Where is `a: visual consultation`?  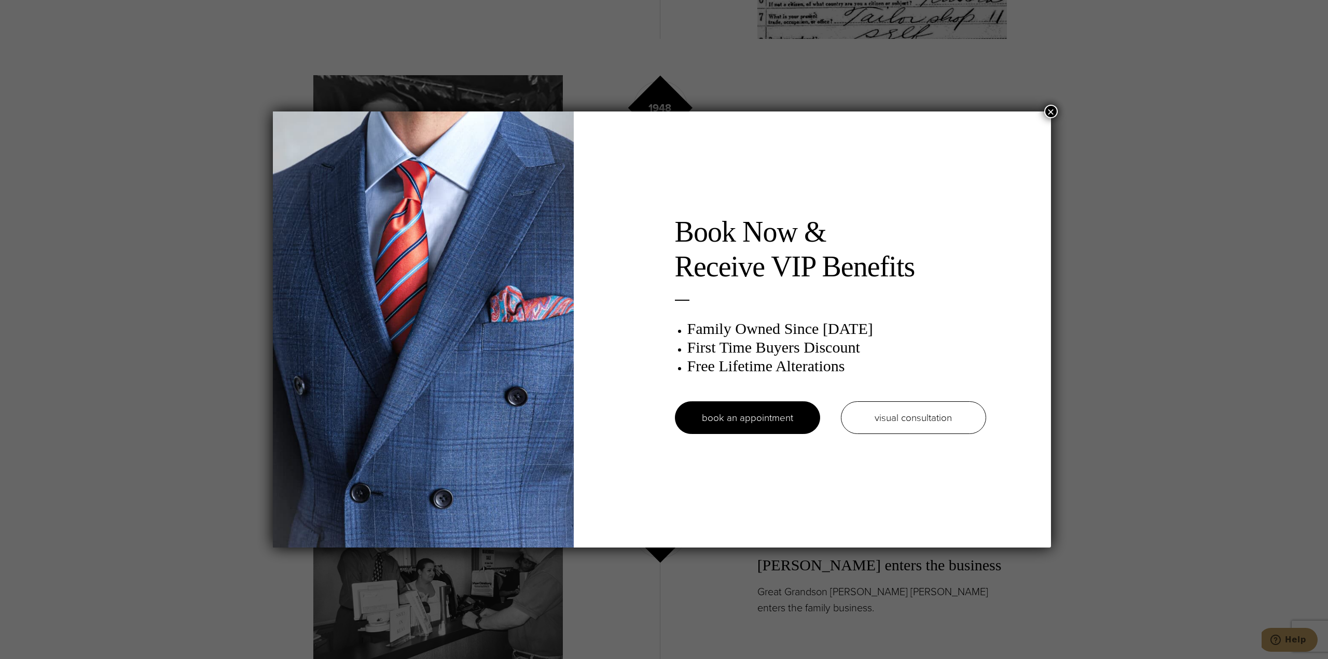
a: visual consultation is located at coordinates (914, 418).